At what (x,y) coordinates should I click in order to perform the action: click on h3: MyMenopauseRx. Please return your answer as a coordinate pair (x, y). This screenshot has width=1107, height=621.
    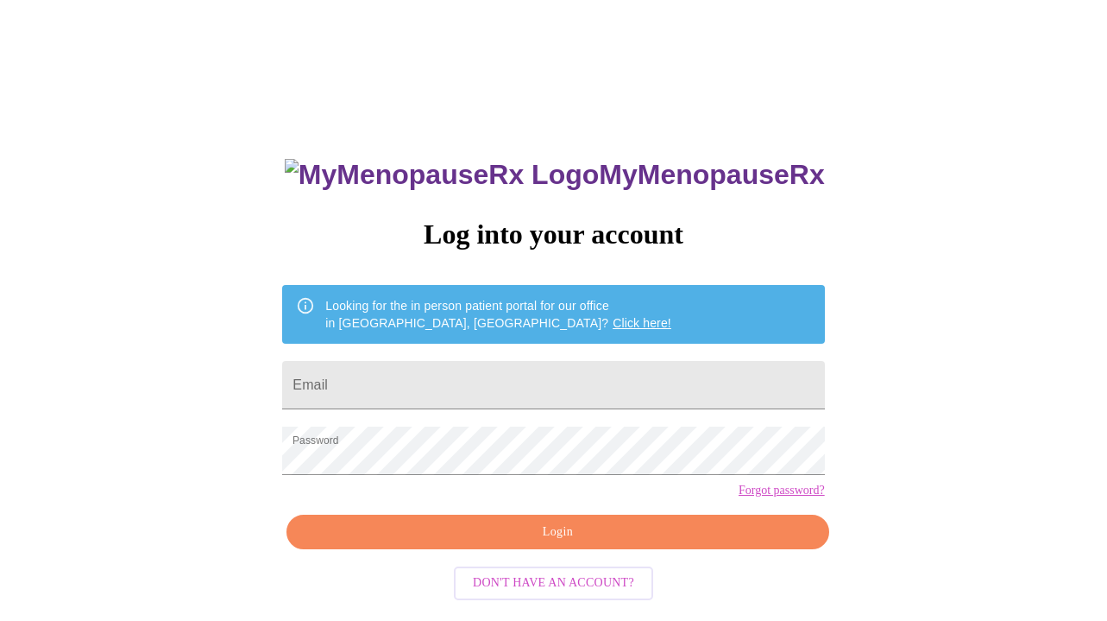
    Looking at the image, I should click on (555, 174).